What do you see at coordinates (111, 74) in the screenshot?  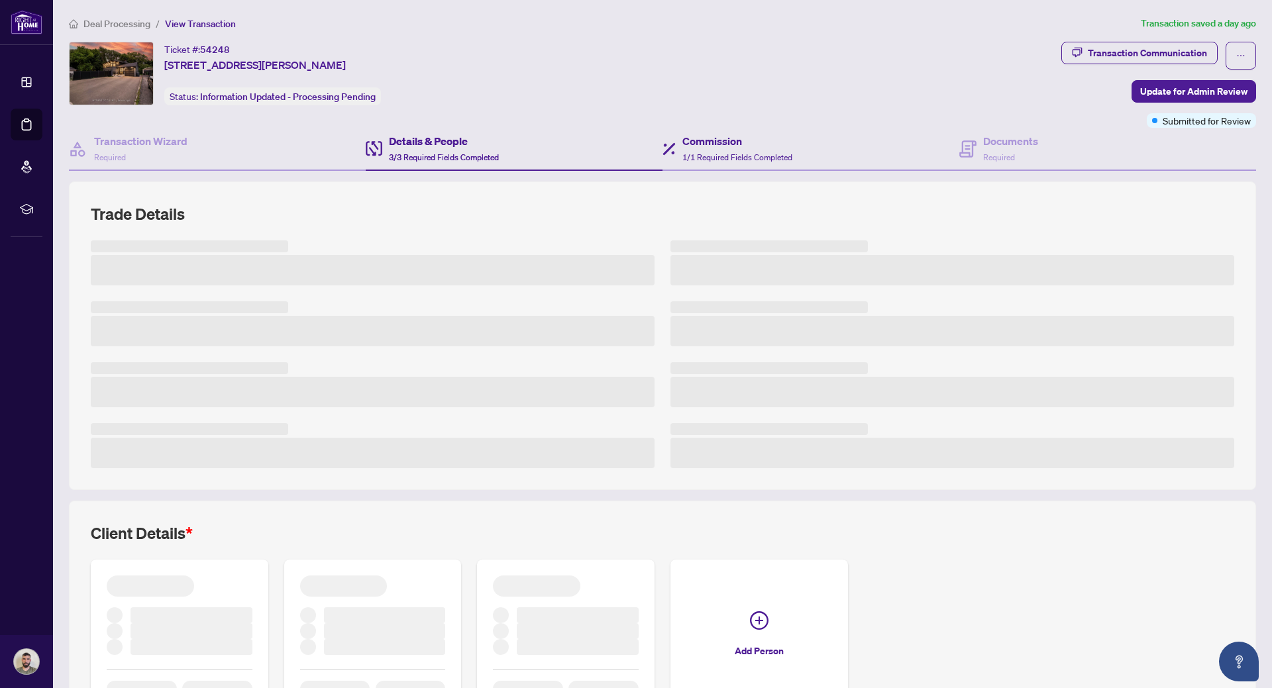 I see `img: IMG-W12271733_1.jpg` at bounding box center [111, 74].